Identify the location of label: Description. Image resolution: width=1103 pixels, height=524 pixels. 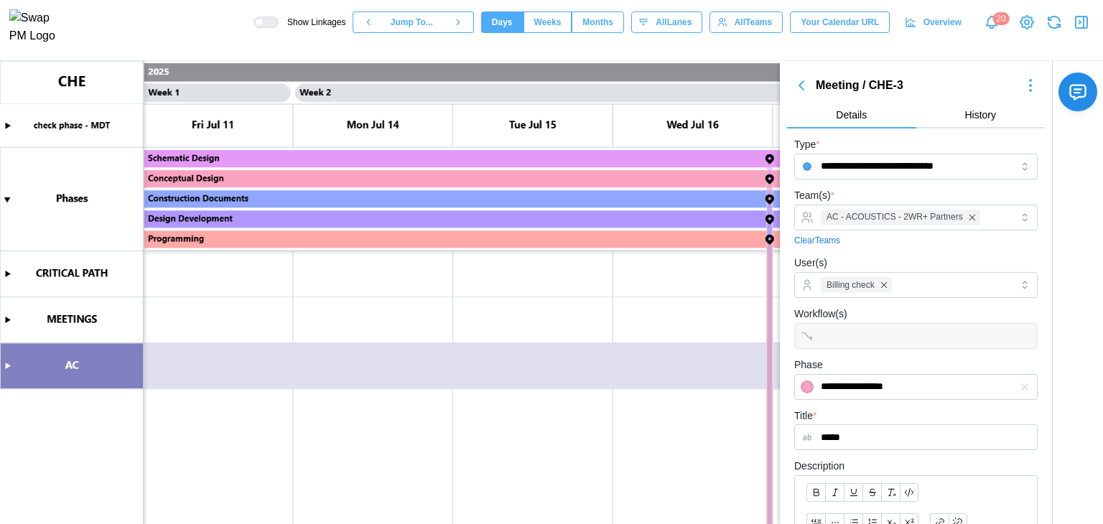
(819, 467).